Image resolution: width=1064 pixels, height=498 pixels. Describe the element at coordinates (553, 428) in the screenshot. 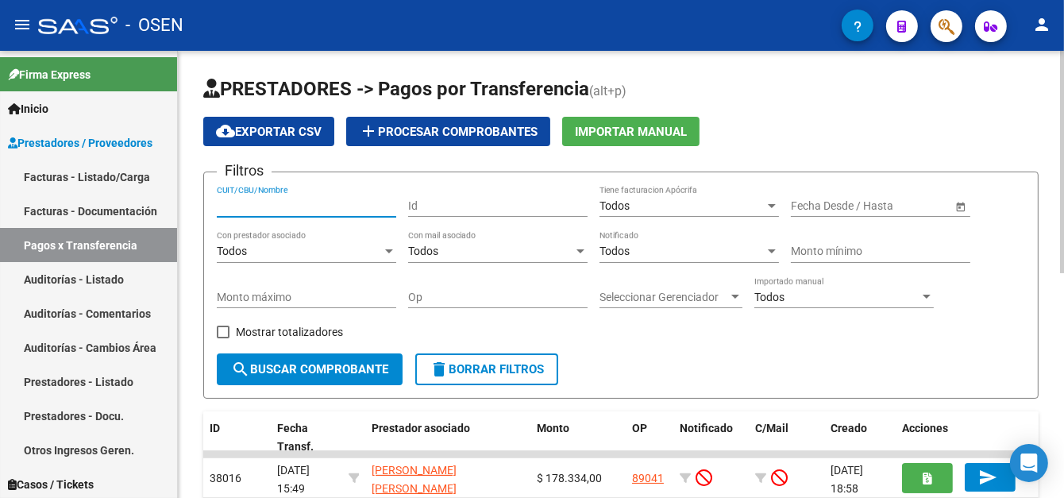

I see `span: Monto` at that location.